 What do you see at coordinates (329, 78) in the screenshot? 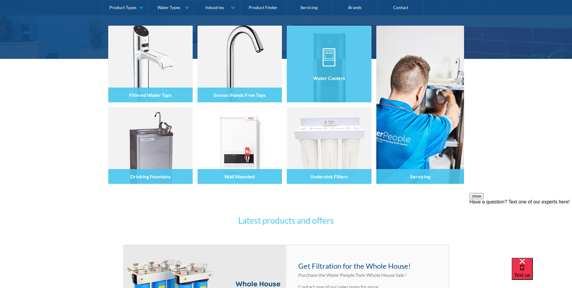
I see `h4: Water Coolers` at bounding box center [329, 78].